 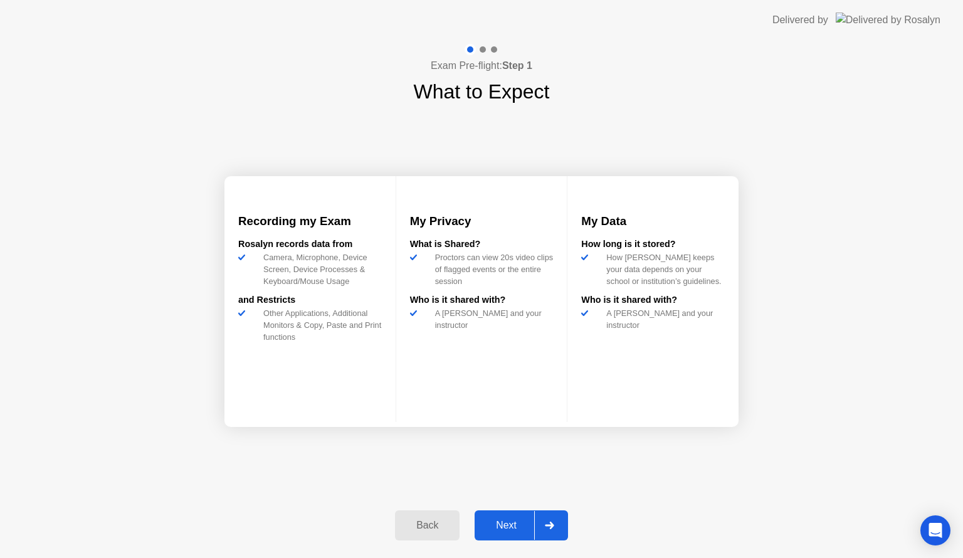 What do you see at coordinates (492, 270) in the screenshot?
I see `div: Proctors can view 20s video clips of flagged events or the entire session` at bounding box center [492, 270].